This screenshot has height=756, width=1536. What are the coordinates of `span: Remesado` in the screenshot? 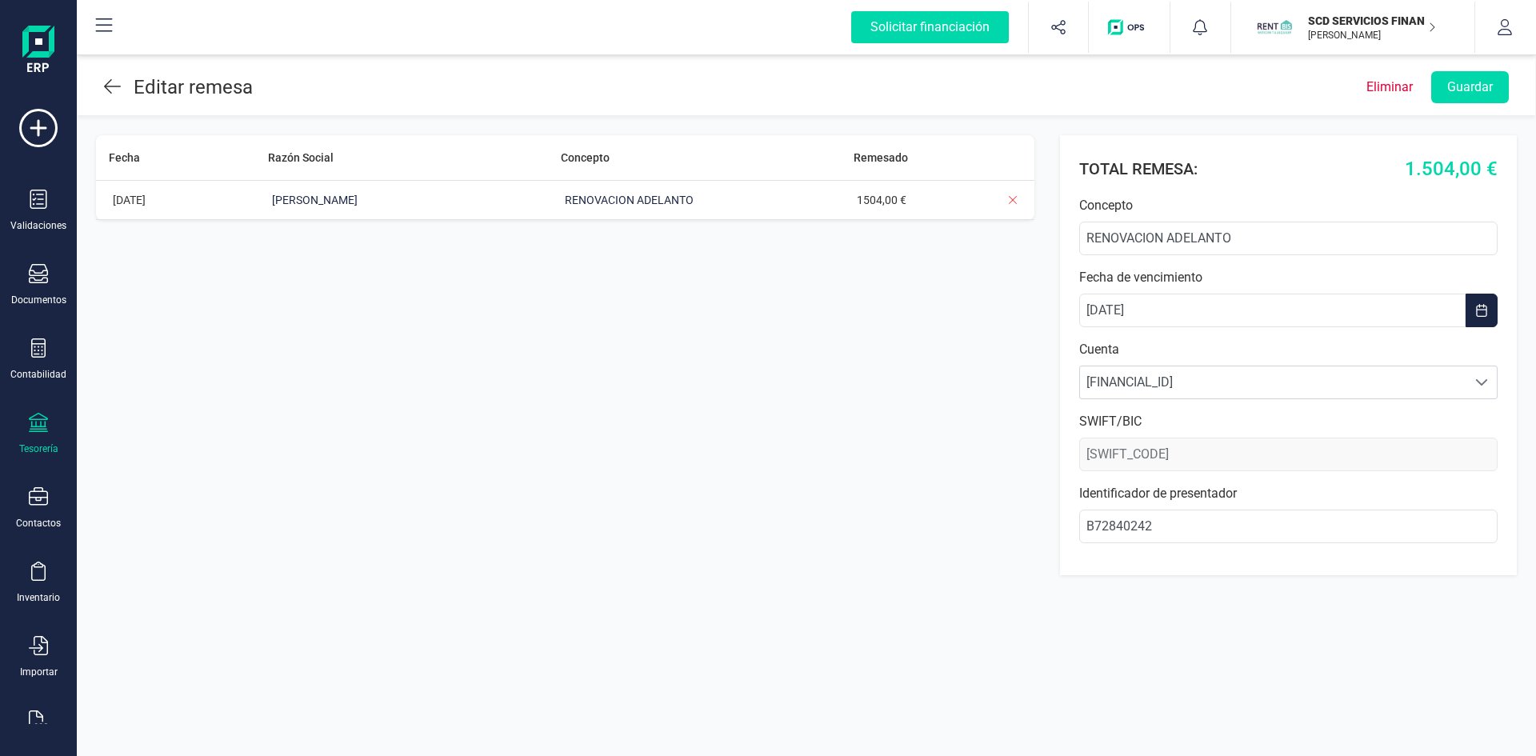 It's located at (881, 158).